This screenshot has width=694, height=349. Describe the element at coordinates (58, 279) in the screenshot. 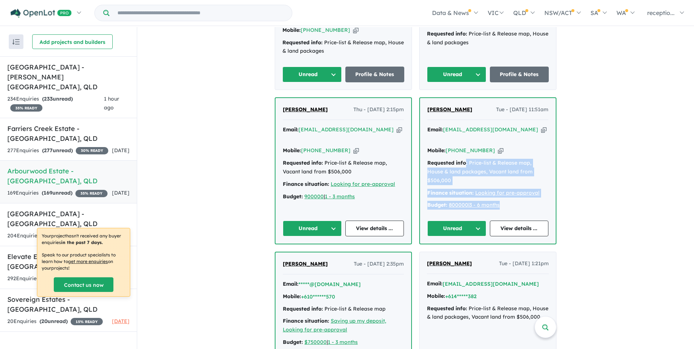

I see `div: 292 Enquir ies` at that location.